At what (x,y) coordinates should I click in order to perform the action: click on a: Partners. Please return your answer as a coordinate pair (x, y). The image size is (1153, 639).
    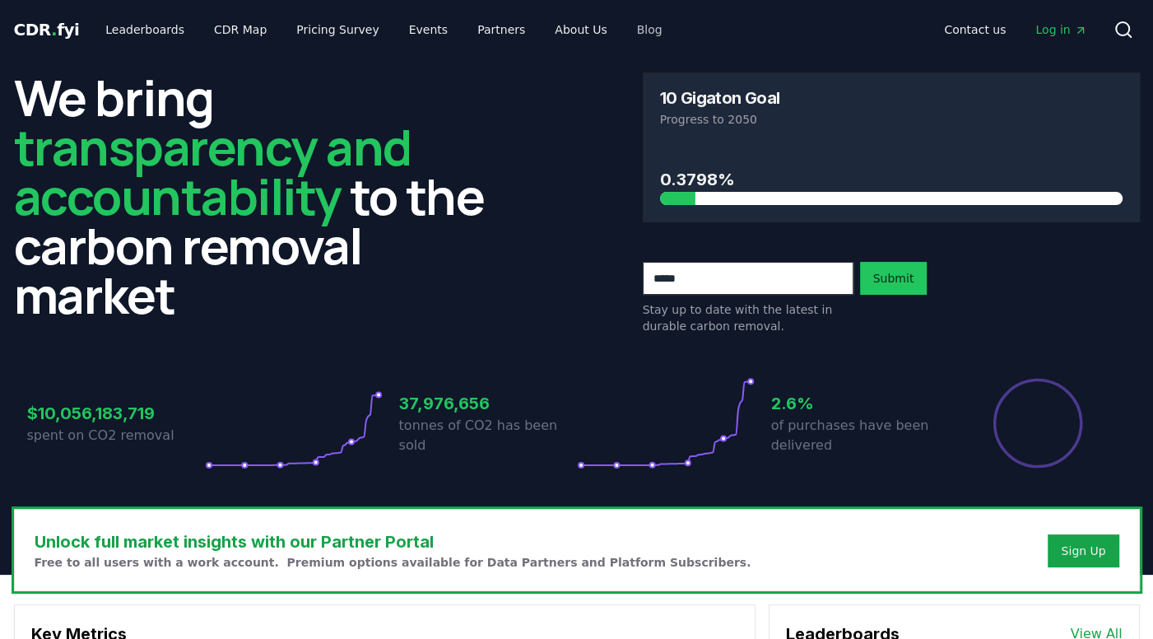
    Looking at the image, I should click on (501, 30).